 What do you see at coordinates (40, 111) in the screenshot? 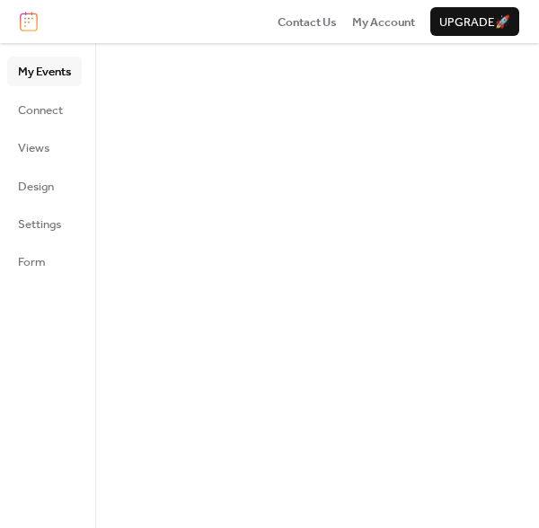
I see `span: Connect` at bounding box center [40, 111].